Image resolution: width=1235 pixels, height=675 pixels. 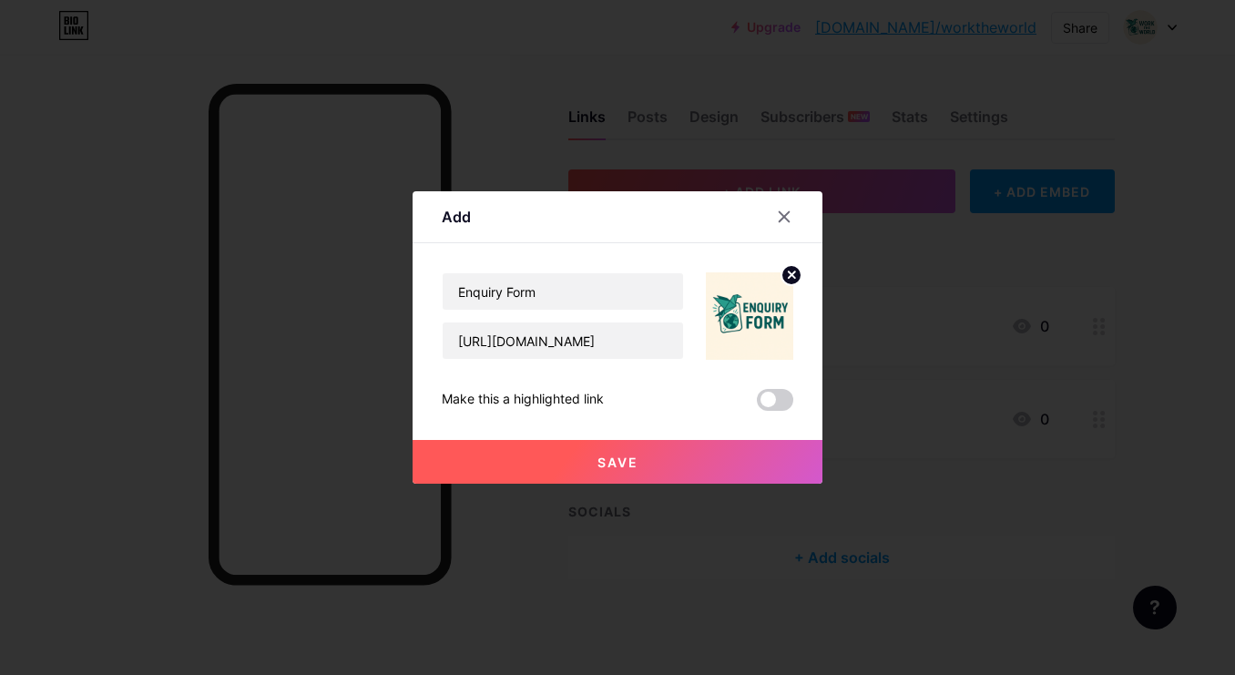 What do you see at coordinates (563, 291) in the screenshot?
I see `input: Title` at bounding box center [563, 291].